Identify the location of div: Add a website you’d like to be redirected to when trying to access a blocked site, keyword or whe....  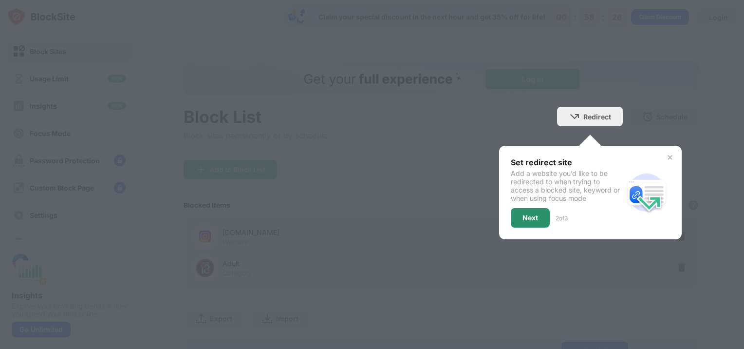
(567, 186).